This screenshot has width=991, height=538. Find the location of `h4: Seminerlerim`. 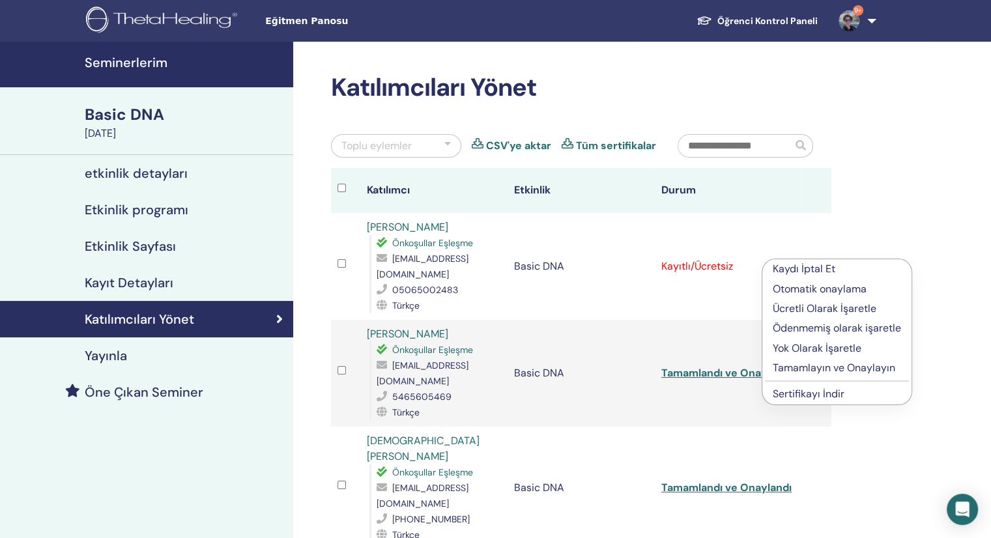

h4: Seminerlerim is located at coordinates (185, 63).